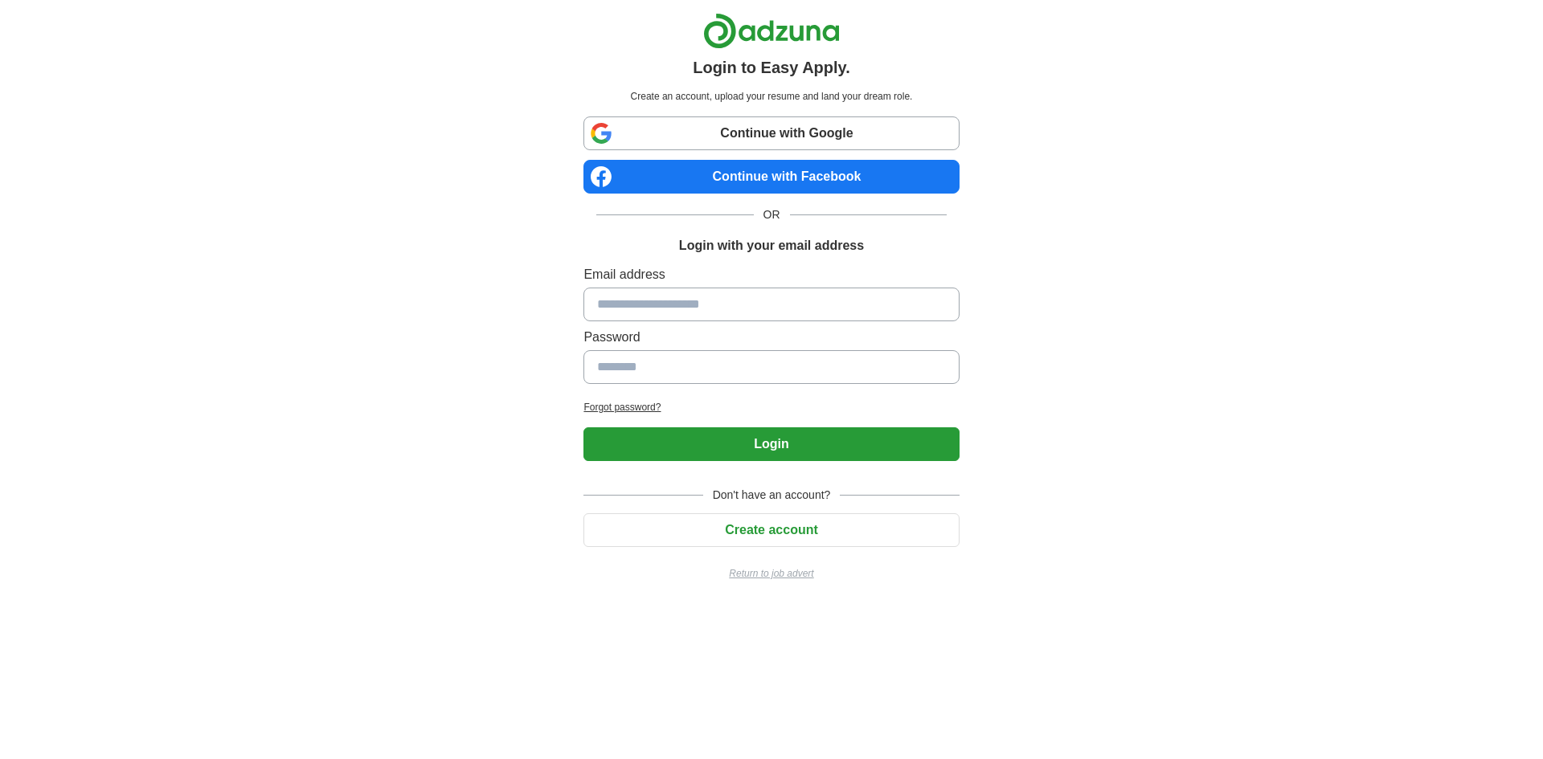 The height and width of the screenshot is (759, 1543). What do you see at coordinates (771, 530) in the screenshot?
I see `button: Create account` at bounding box center [771, 530].